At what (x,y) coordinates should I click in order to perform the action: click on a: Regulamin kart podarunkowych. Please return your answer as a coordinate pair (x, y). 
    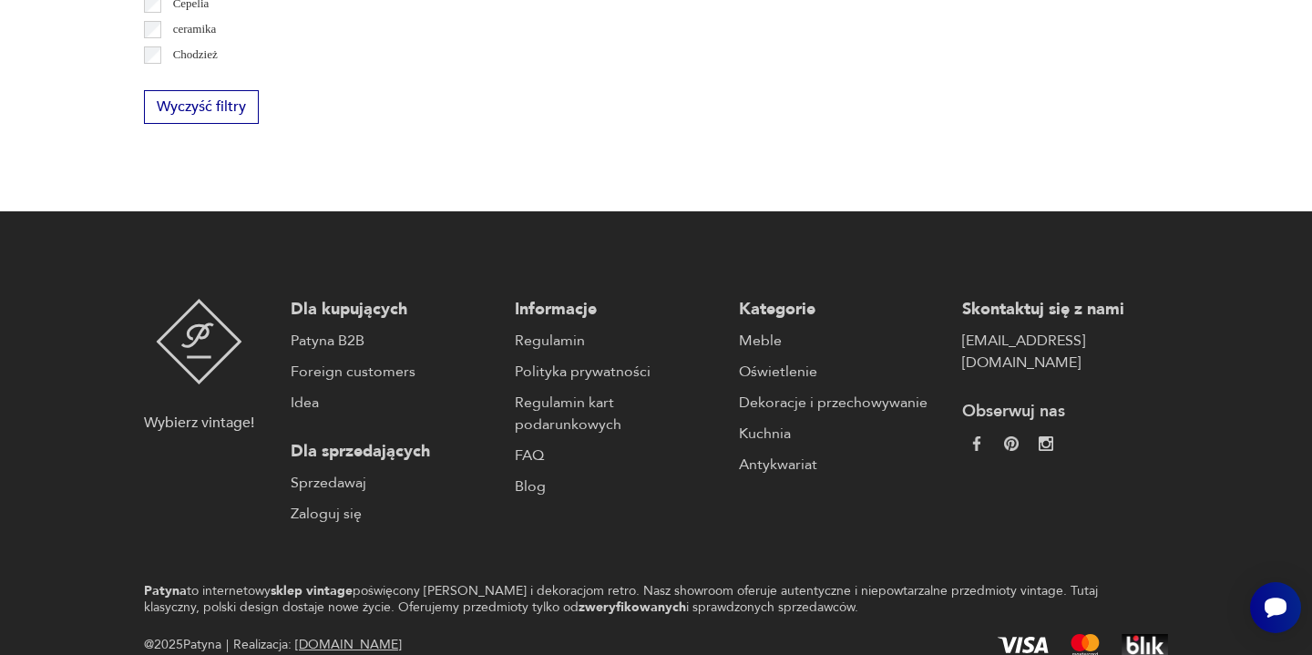
    Looking at the image, I should click on (618, 414).